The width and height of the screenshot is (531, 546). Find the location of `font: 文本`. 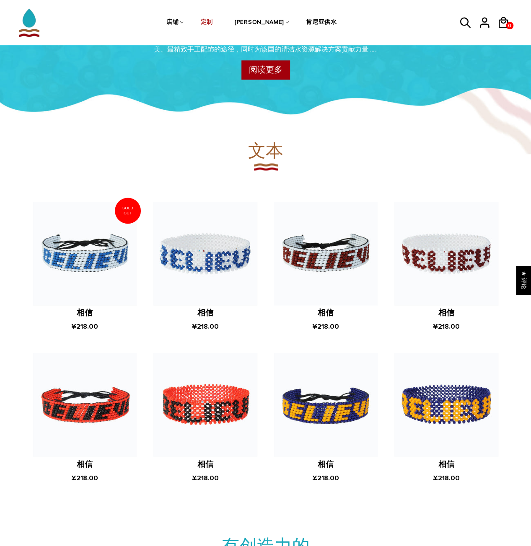

font: 文本 is located at coordinates (266, 150).